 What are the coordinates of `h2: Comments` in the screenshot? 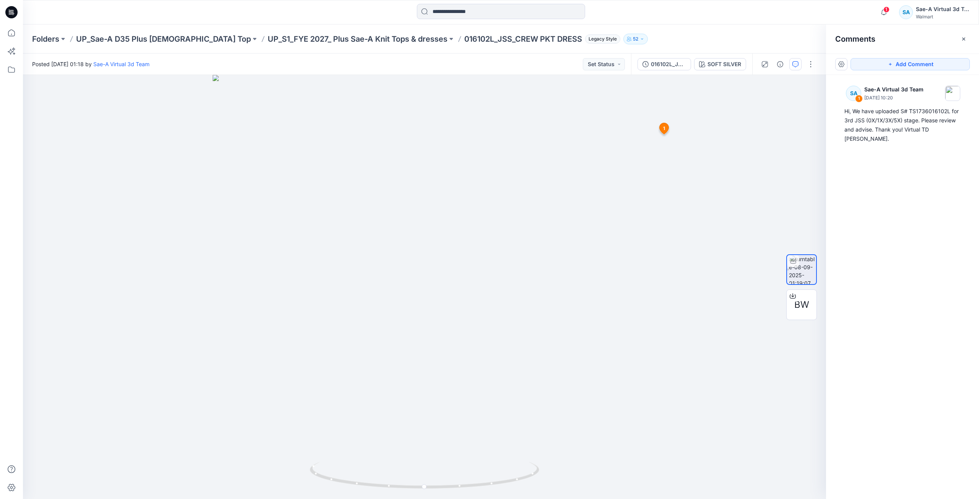 It's located at (855, 39).